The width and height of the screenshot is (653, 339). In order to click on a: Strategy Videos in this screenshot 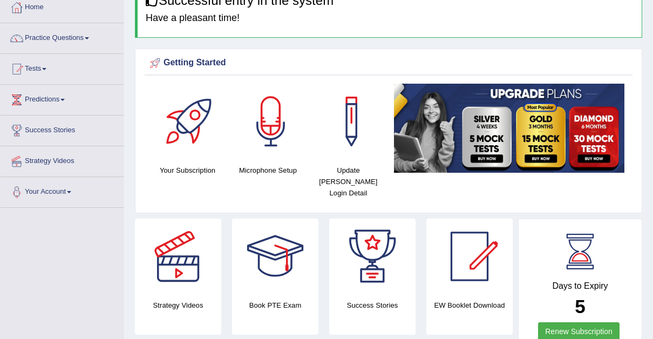, I will do `click(62, 160)`.